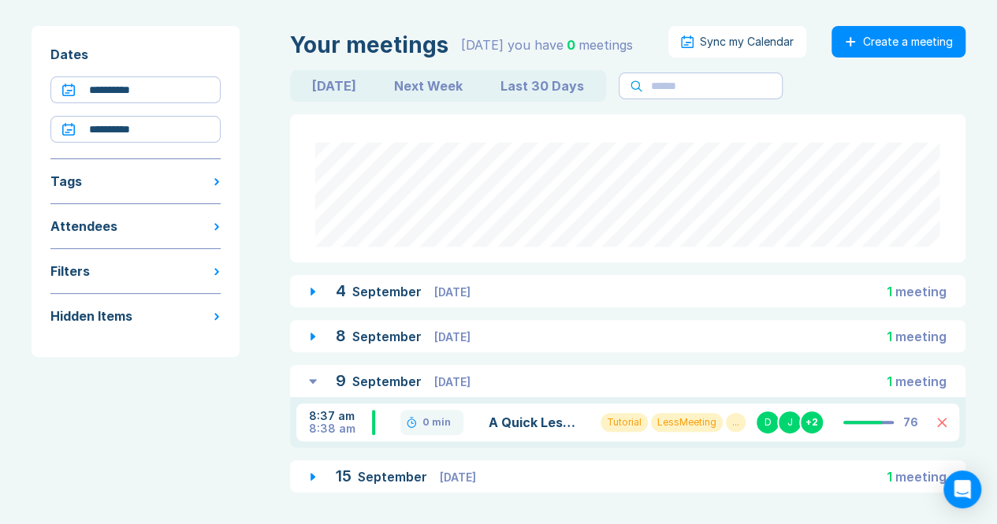 This screenshot has width=997, height=524. I want to click on button: Create a meeting, so click(899, 42).